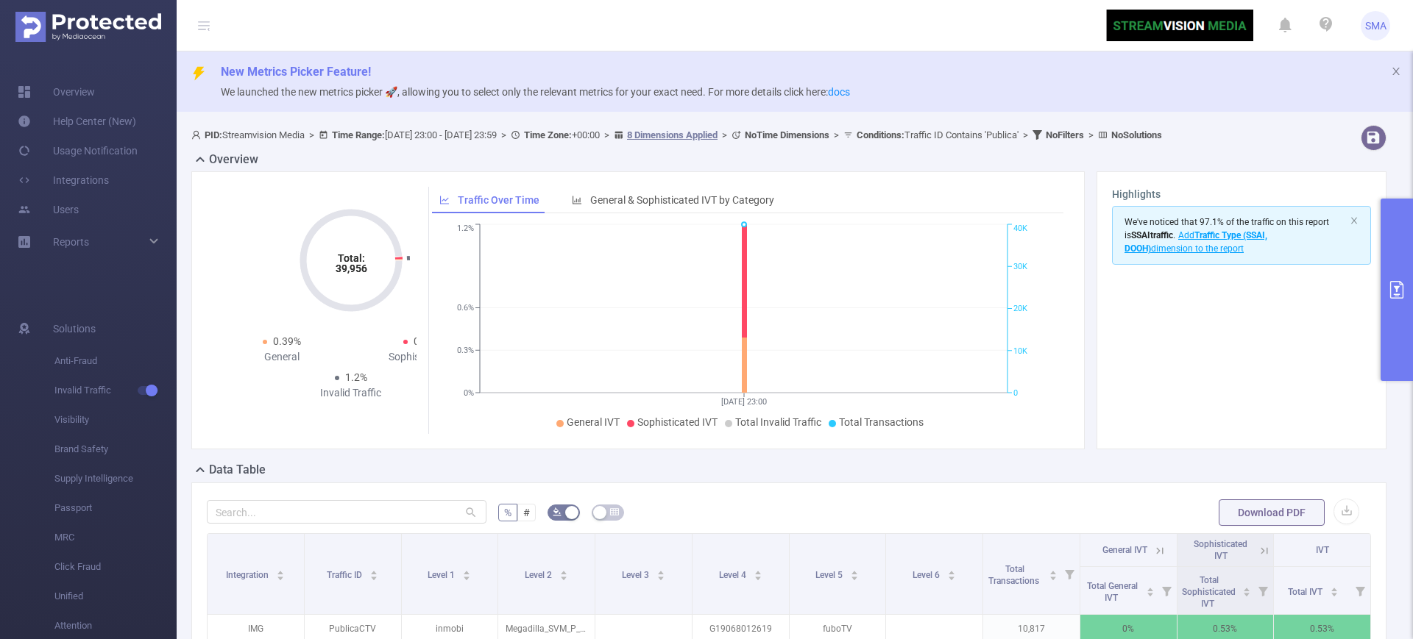 This screenshot has width=1413, height=639. What do you see at coordinates (350, 269) in the screenshot?
I see `tspan: 39,956` at bounding box center [350, 269].